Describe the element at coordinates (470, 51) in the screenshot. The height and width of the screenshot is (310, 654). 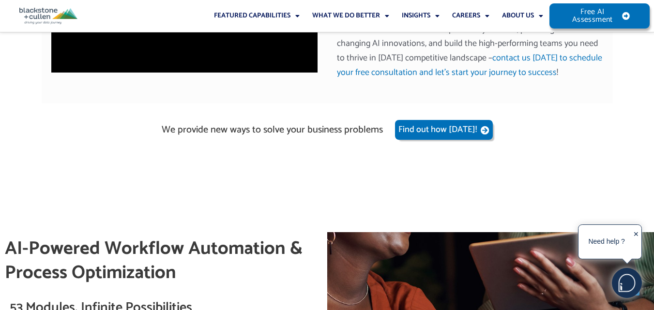
I see `p: Partner with us to harness the power of your data, pioneer game-changing AI innovations, and buil...` at that location.